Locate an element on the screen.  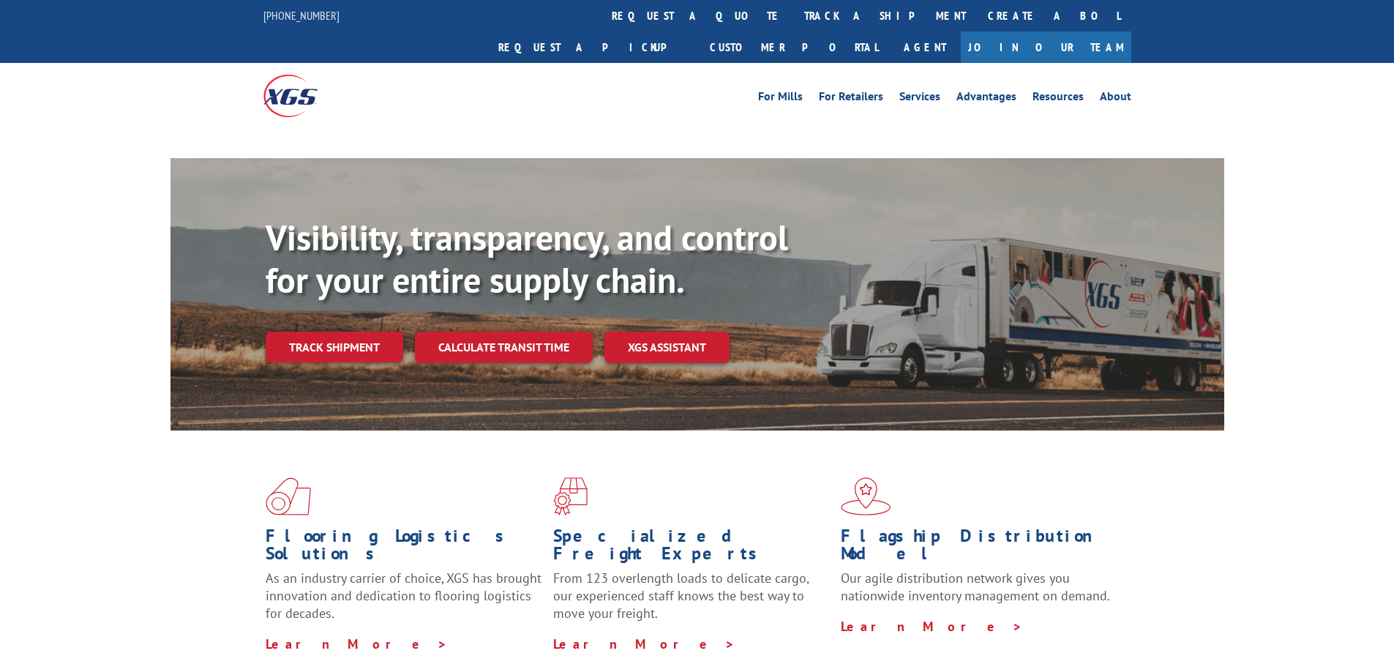
a: For Mills is located at coordinates (780, 99).